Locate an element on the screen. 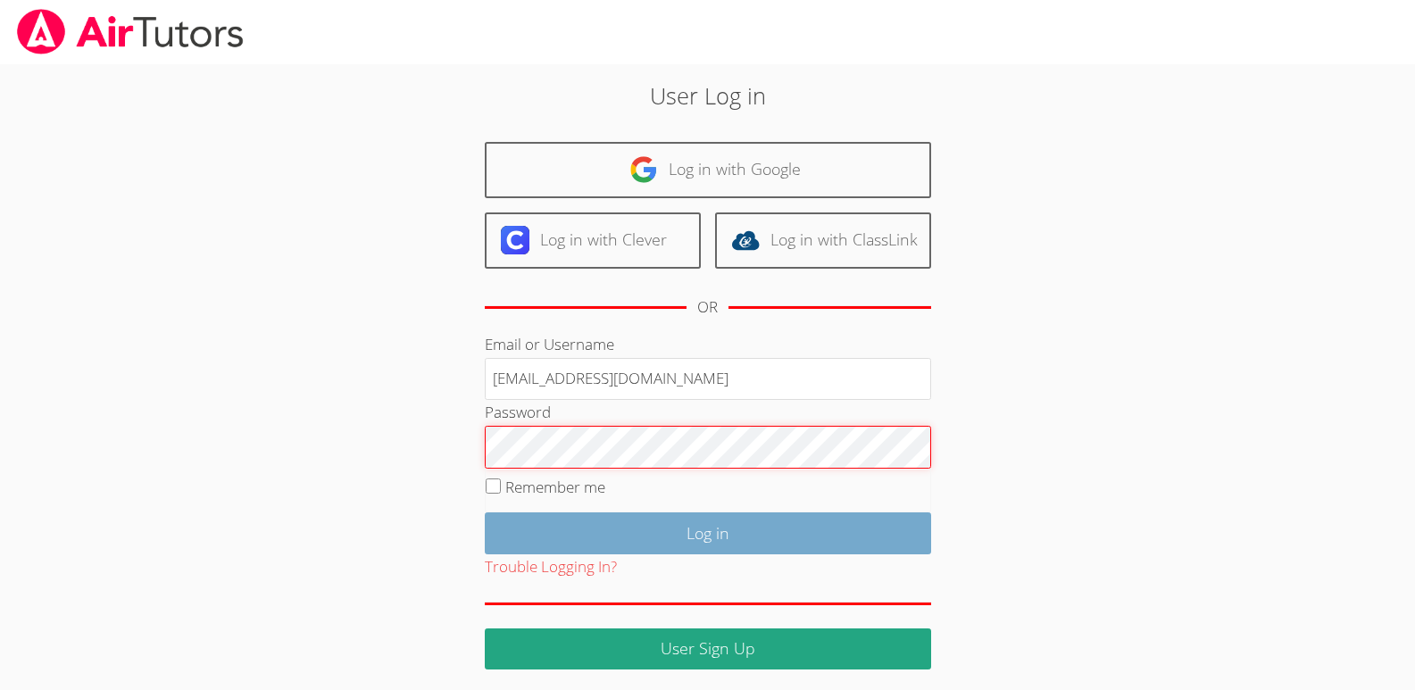 The image size is (1415, 690). a: Log in with ClassLink is located at coordinates (823, 240).